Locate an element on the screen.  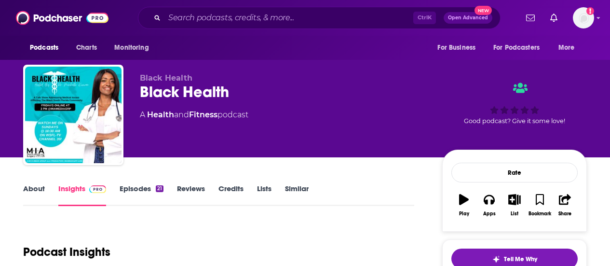
span: Podcasts is located at coordinates (44, 48).